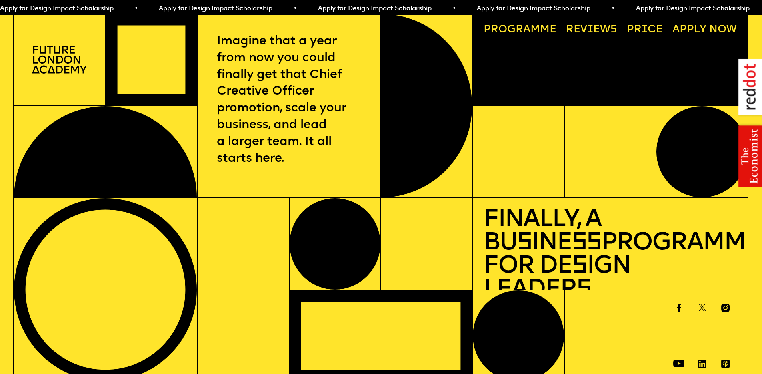 The height and width of the screenshot is (374, 762). I want to click on a: Price, so click(645, 30).